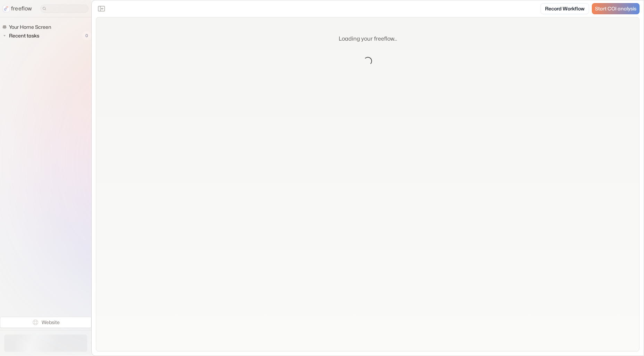  Describe the element at coordinates (28, 27) in the screenshot. I see `a: Your Home Screen` at that location.